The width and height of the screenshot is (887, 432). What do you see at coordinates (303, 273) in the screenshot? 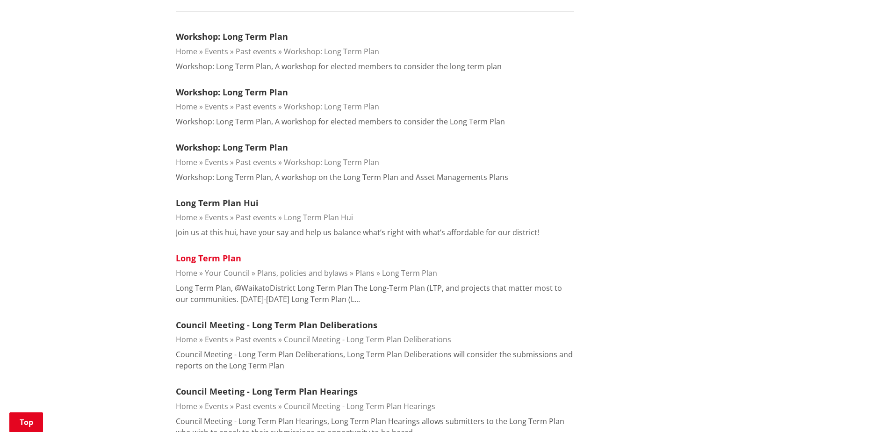
I see `a: Plans, policies and bylaws` at bounding box center [303, 273].